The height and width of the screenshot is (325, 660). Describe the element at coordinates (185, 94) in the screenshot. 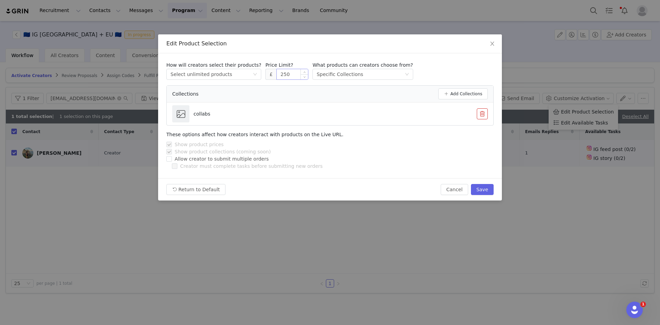

I see `span: Collections` at that location.